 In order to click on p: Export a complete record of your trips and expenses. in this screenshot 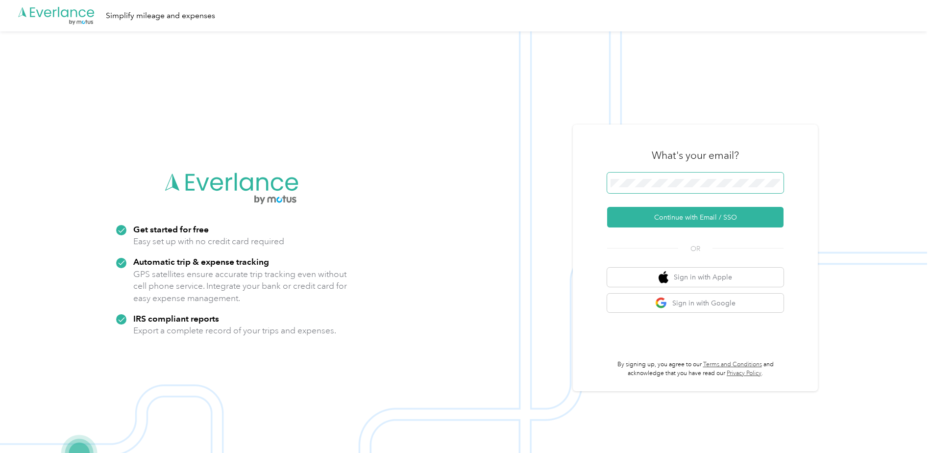, I will do `click(235, 330)`.